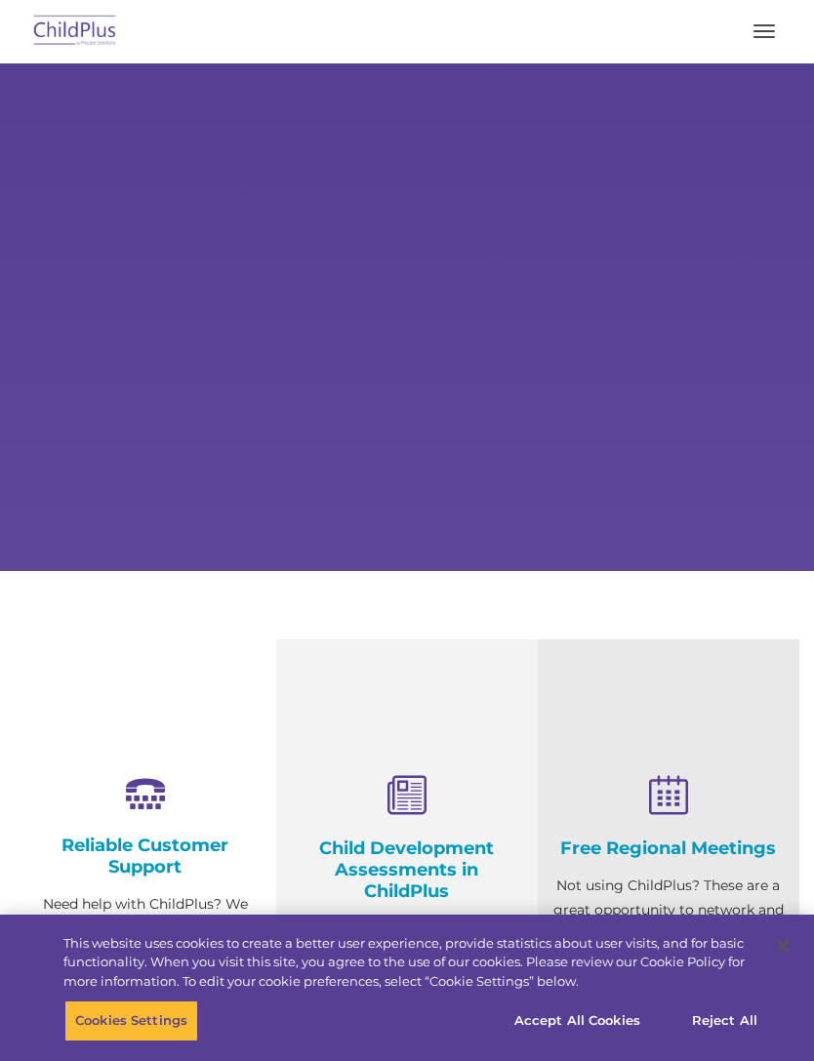  Describe the element at coordinates (669, 848) in the screenshot. I see `h4: Free Regional Meetings` at that location.